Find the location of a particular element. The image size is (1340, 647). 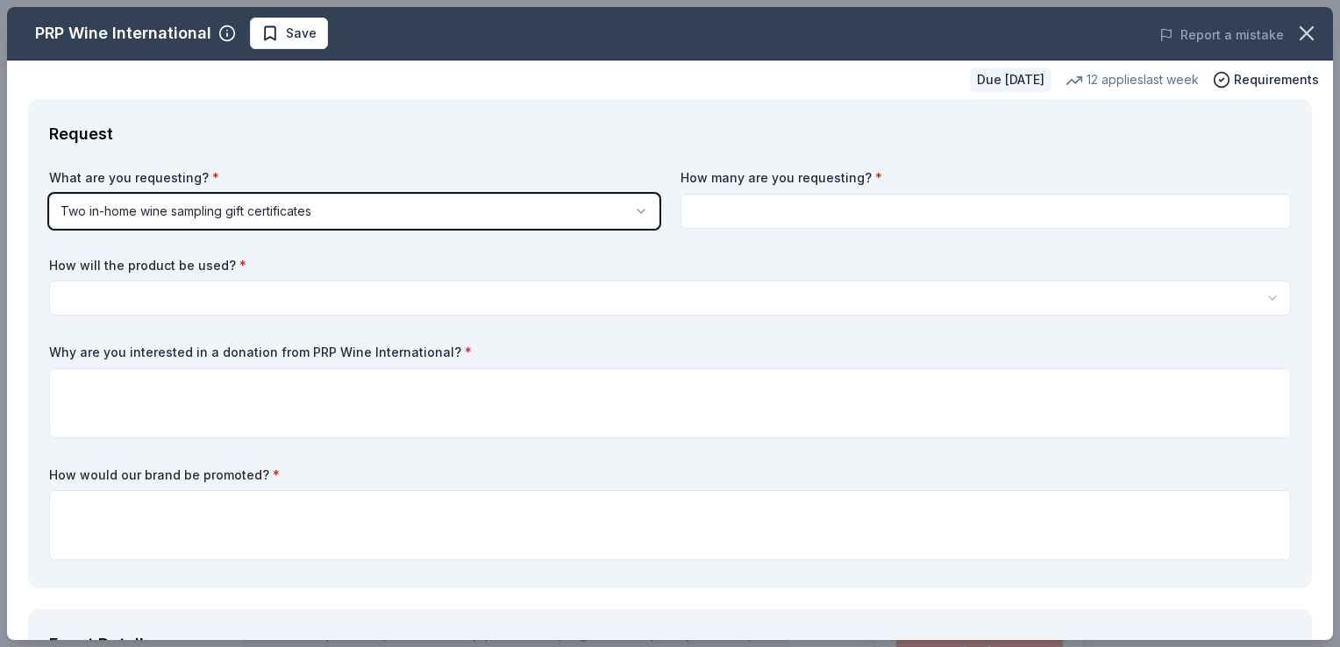

button: Save is located at coordinates (289, 33).